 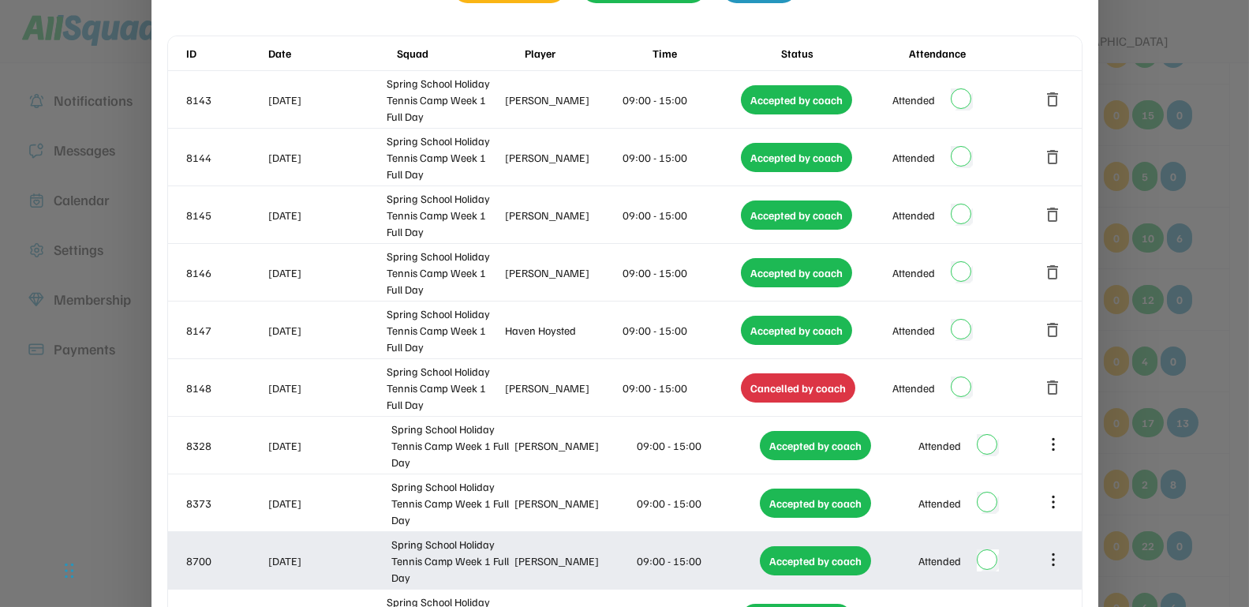 I want to click on div: 8143, so click(x=226, y=99).